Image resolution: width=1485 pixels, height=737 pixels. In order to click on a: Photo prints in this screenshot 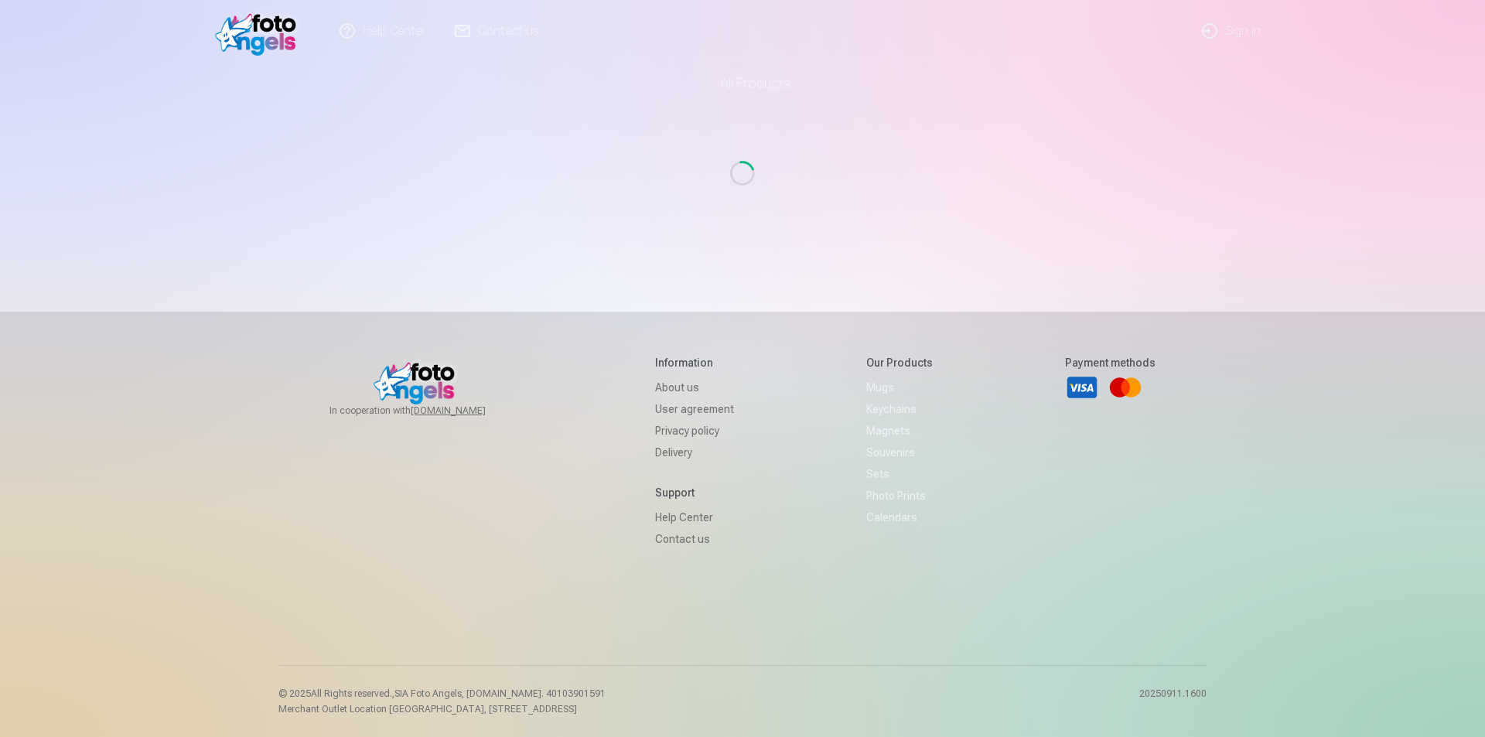, I will do `click(899, 496)`.